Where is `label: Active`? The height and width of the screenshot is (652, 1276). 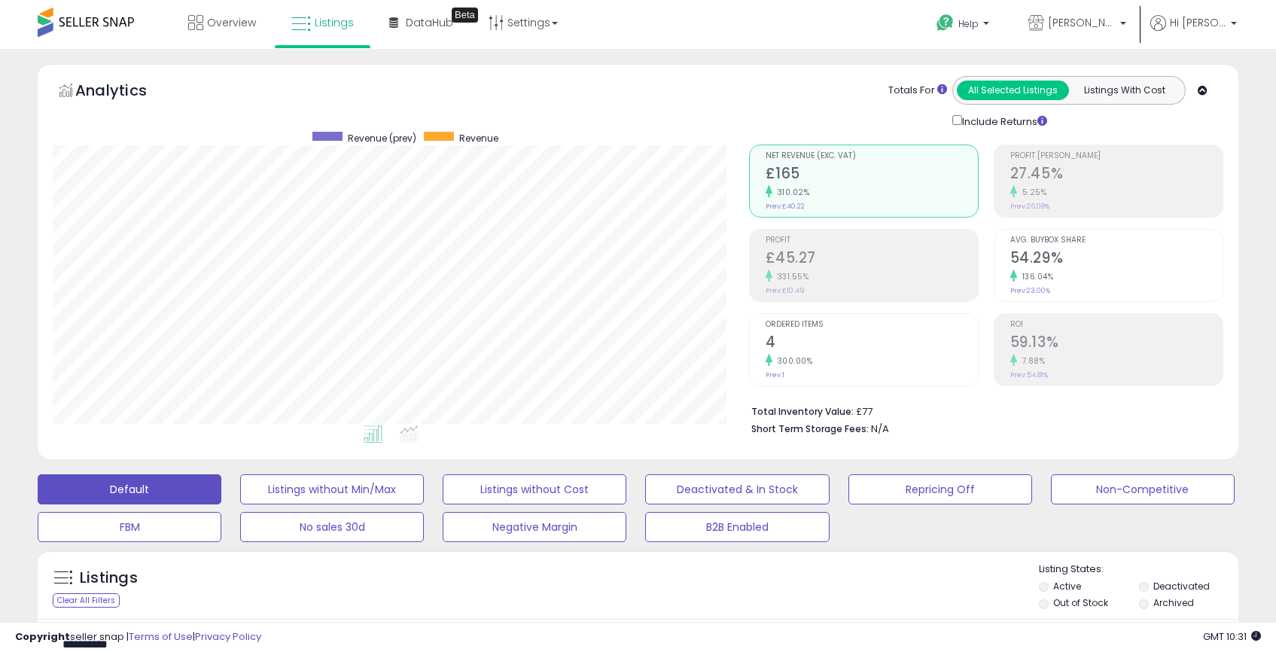
label: Active is located at coordinates (1067, 586).